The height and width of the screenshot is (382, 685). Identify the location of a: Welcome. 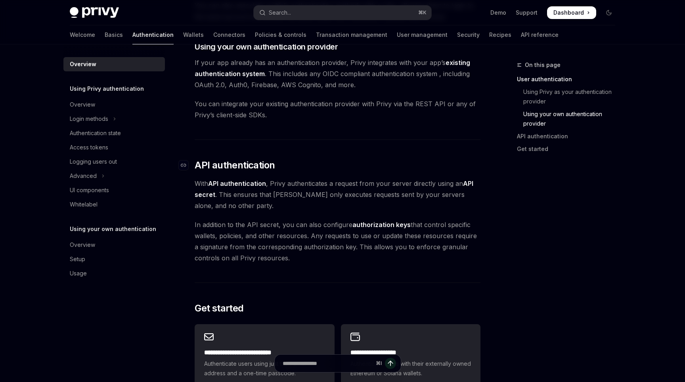
(82, 35).